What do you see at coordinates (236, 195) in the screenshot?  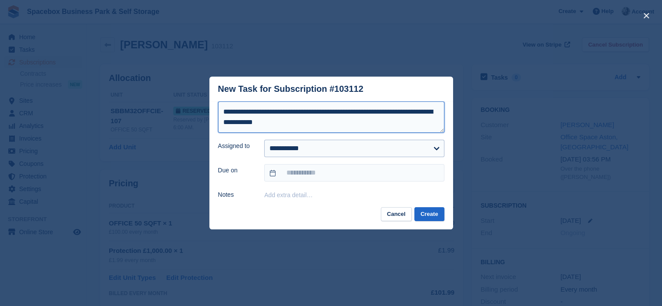 I see `label: Notes` at bounding box center [236, 195].